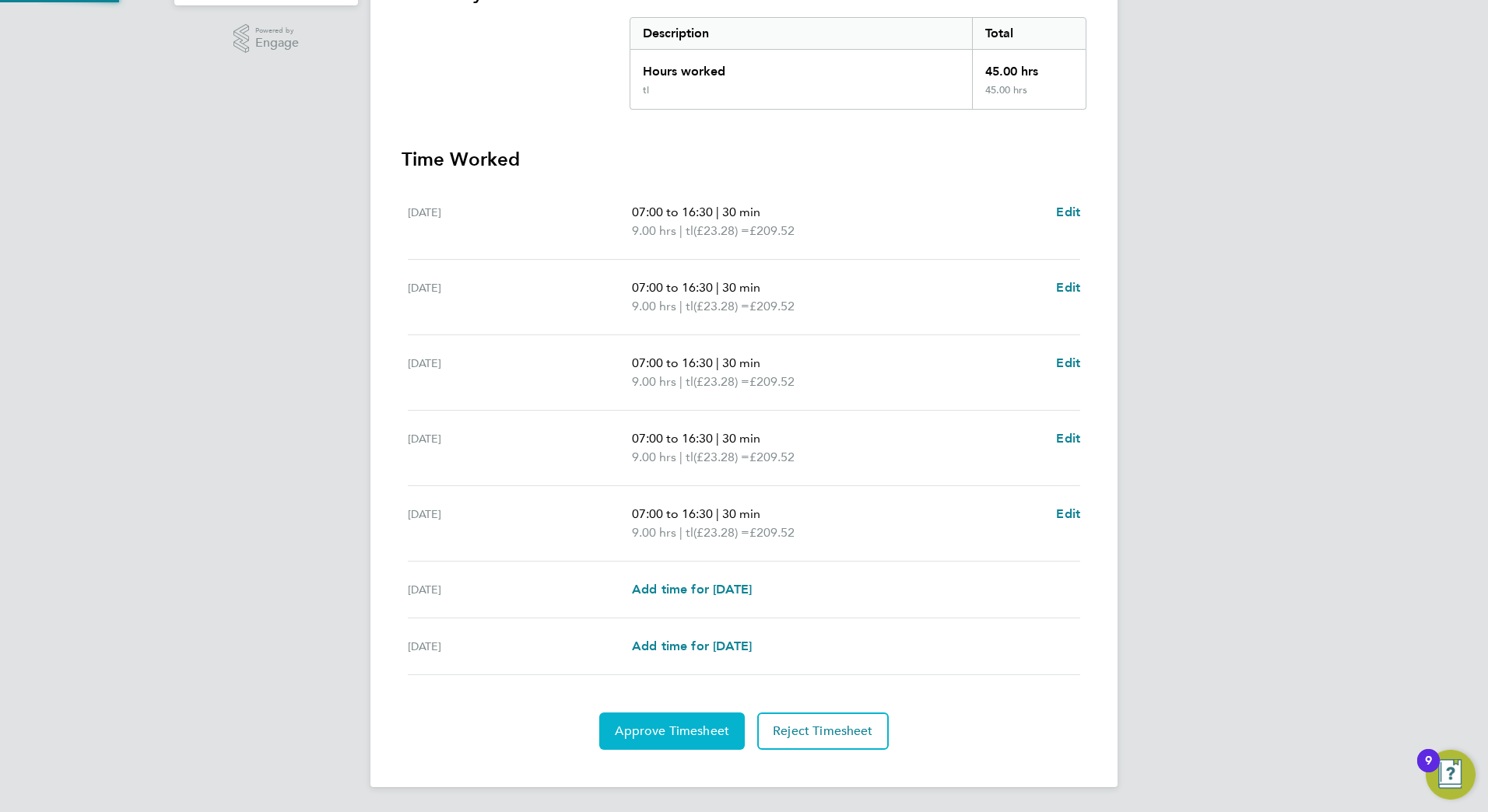 Image resolution: width=1488 pixels, height=812 pixels. What do you see at coordinates (646, 90) in the screenshot?
I see `div: tl` at bounding box center [646, 90].